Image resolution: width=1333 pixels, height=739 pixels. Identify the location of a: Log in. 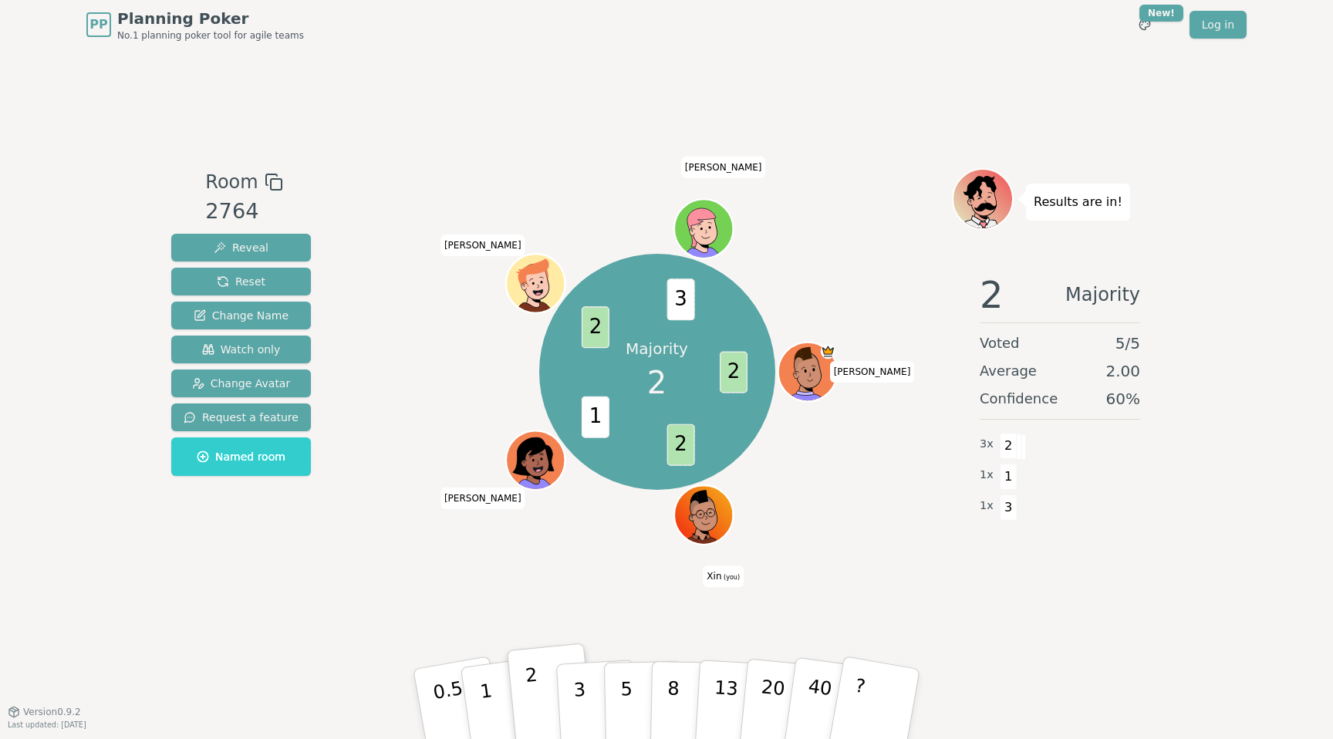
(1218, 25).